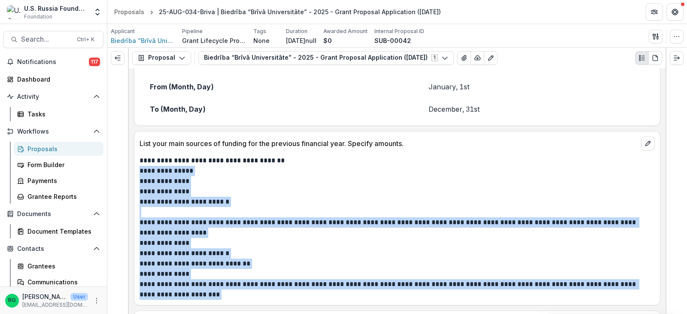 The width and height of the screenshot is (687, 314). Describe the element at coordinates (53, 131) in the screenshot. I see `button: Open Workflows` at that location.